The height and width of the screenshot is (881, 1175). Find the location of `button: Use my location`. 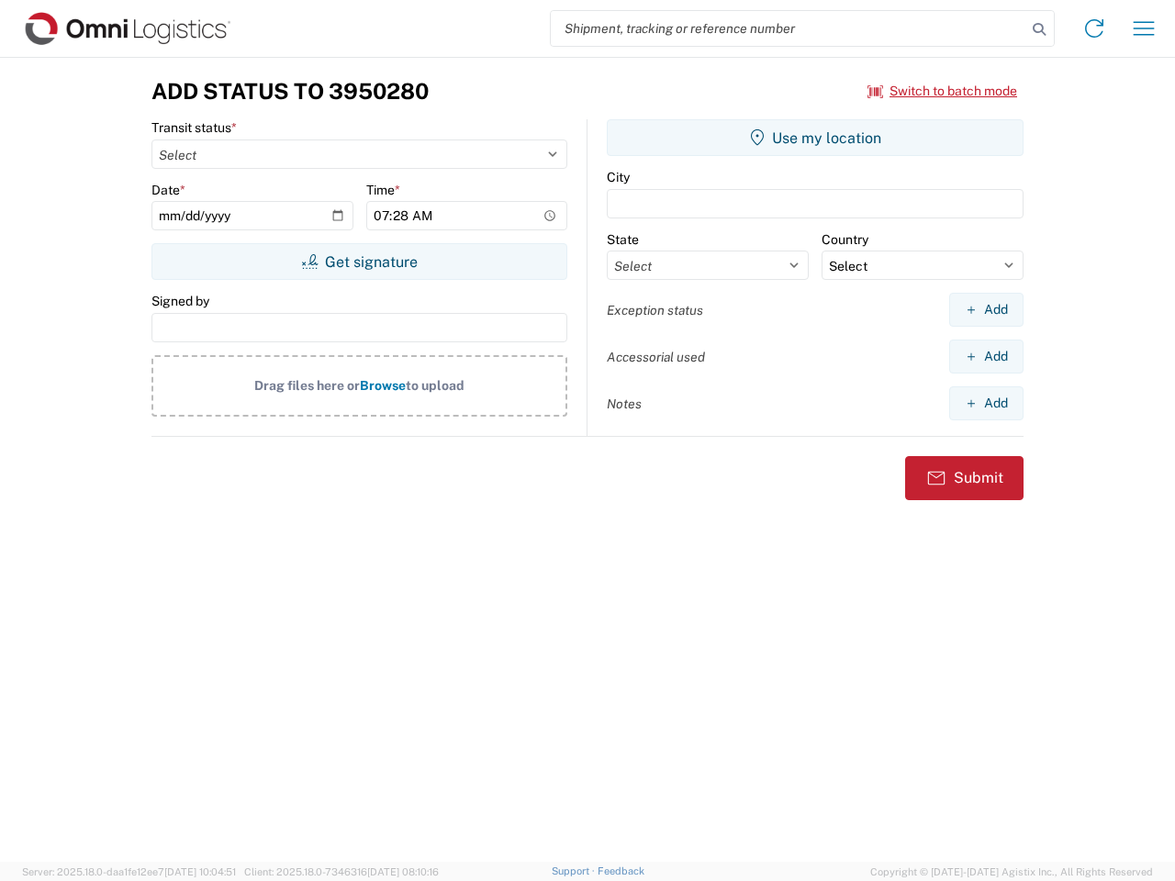

button: Use my location is located at coordinates (815, 138).